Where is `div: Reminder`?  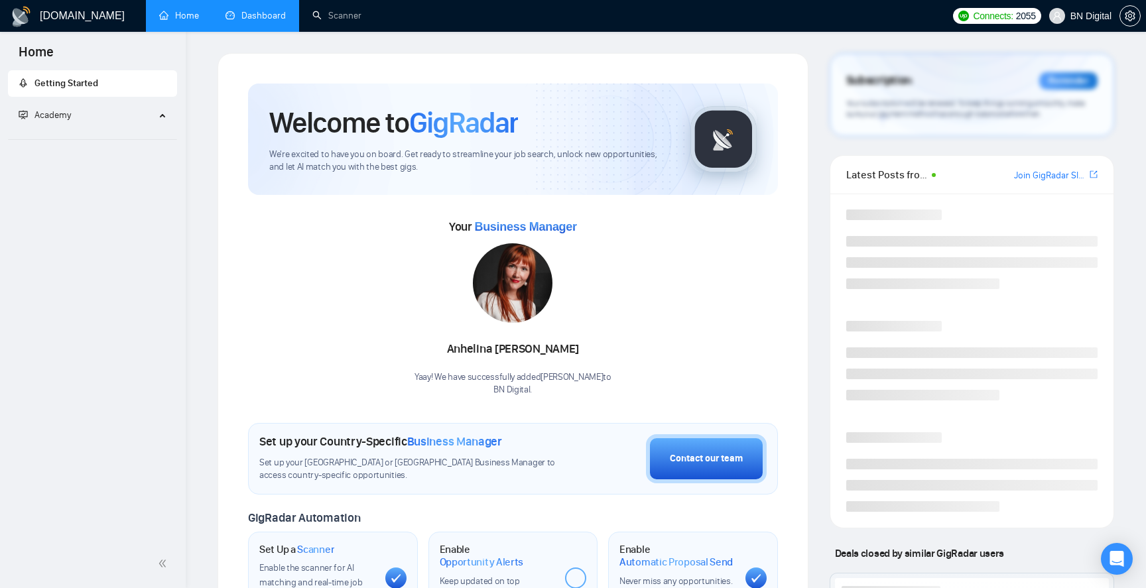
div: Reminder is located at coordinates (1069, 81).